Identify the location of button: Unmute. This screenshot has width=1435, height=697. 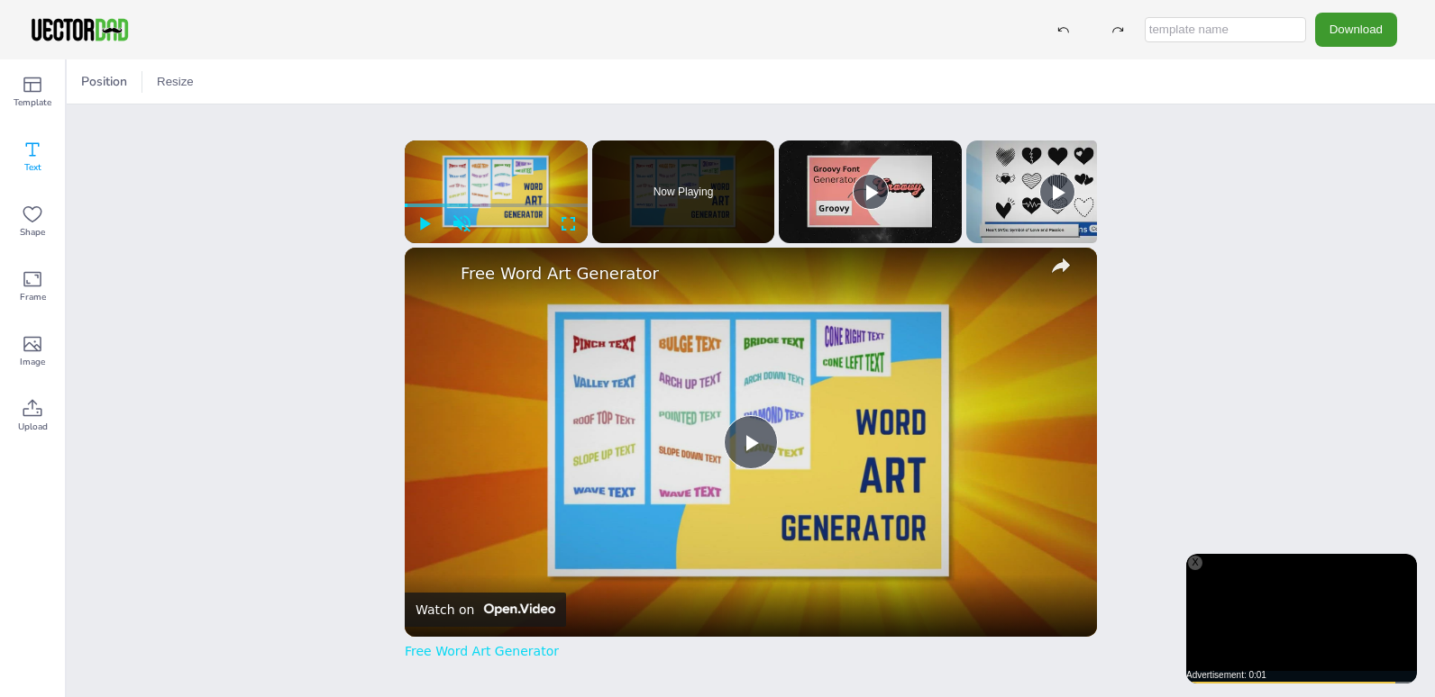
(461, 224).